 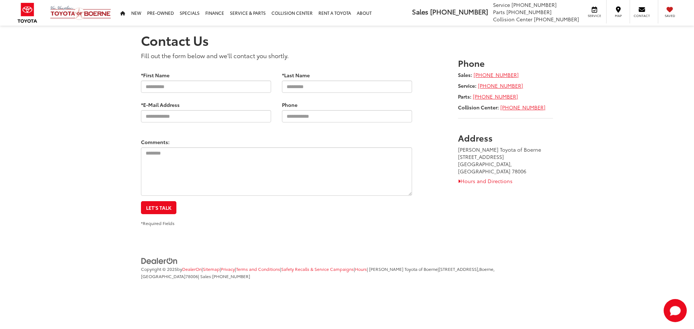 I want to click on a: Hours and Directions, so click(x=485, y=181).